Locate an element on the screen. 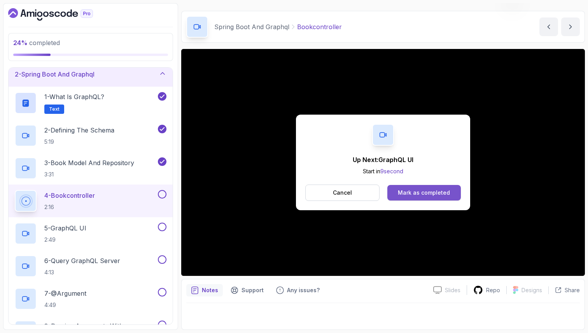 The height and width of the screenshot is (333, 588). p: 7 - @Argument is located at coordinates (65, 293).